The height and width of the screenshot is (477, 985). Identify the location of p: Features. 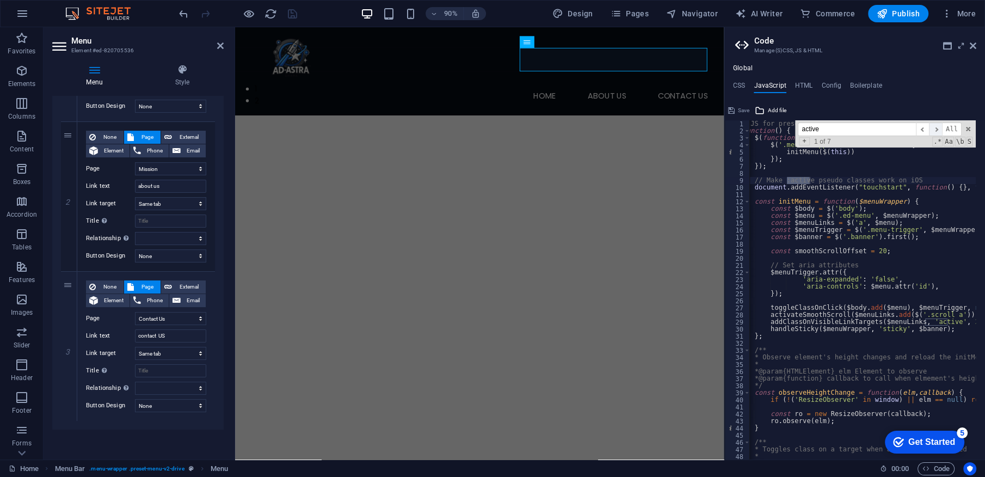
(22, 280).